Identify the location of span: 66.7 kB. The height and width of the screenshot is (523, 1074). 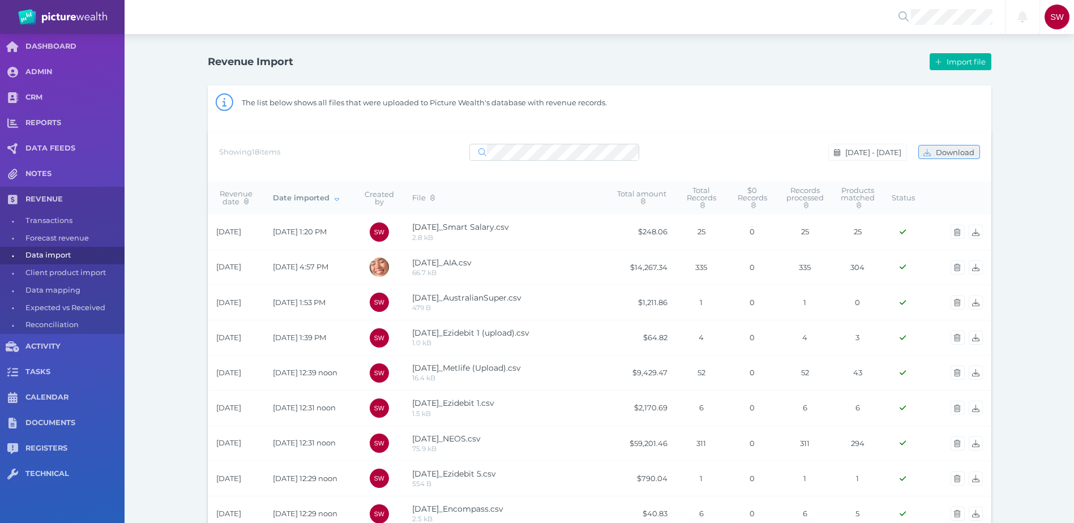
(424, 272).